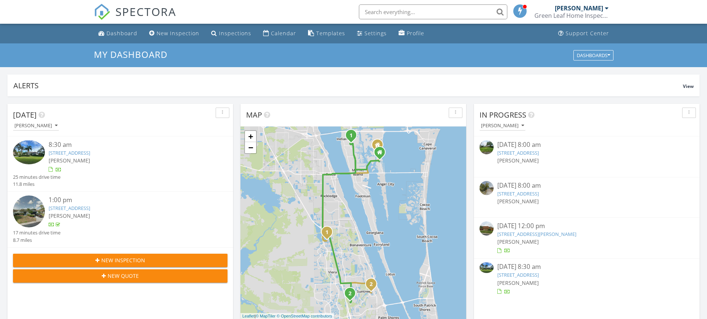 The width and height of the screenshot is (707, 319). I want to click on span: New Inspection, so click(123, 260).